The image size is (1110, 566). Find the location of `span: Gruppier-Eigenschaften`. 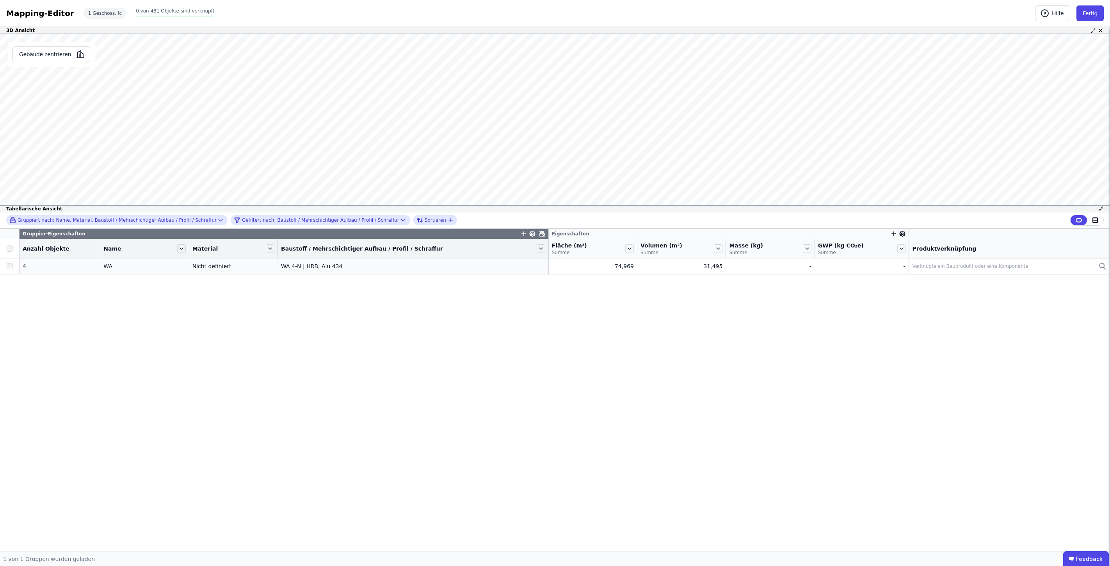

span: Gruppier-Eigenschaften is located at coordinates (54, 234).